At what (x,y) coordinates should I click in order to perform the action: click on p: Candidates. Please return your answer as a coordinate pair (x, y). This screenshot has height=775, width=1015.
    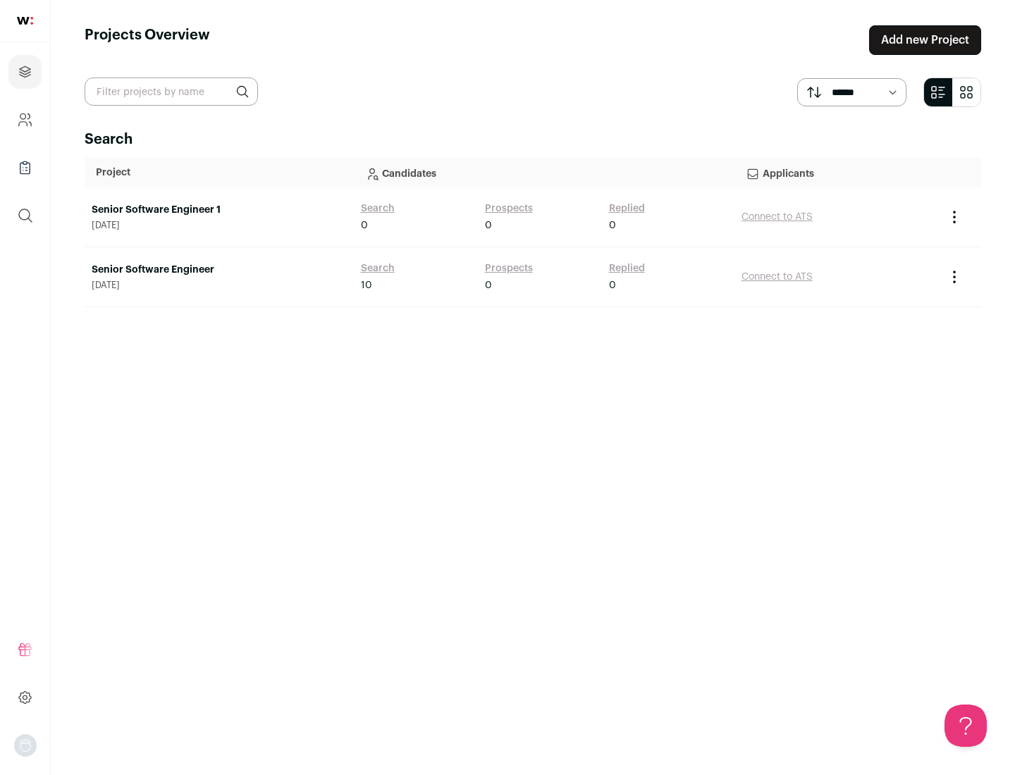
    Looking at the image, I should click on (544, 173).